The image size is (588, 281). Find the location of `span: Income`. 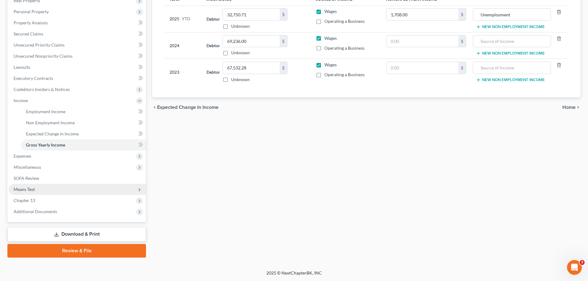

span: Income is located at coordinates (21, 100).